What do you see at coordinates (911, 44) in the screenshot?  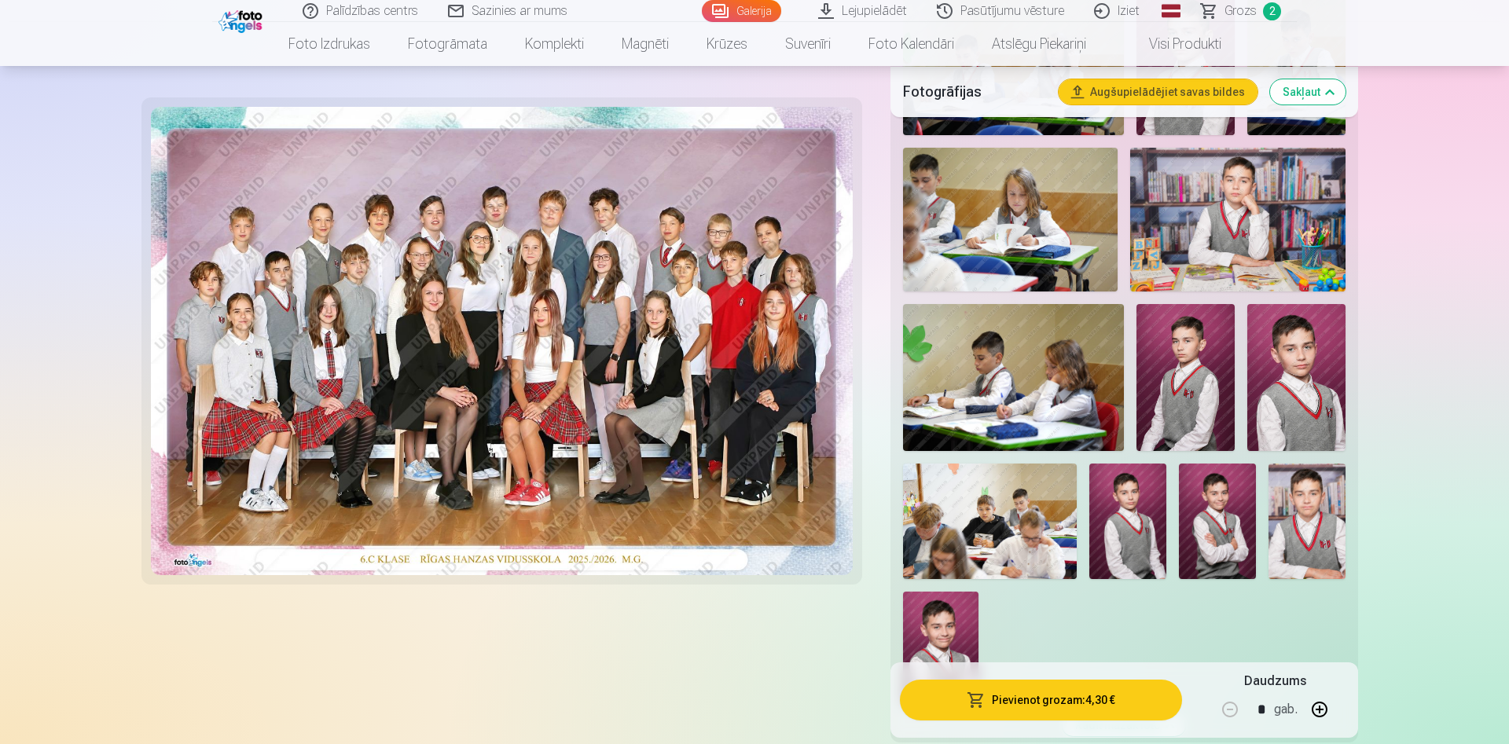 I see `a: Foto kalendāri` at bounding box center [911, 44].